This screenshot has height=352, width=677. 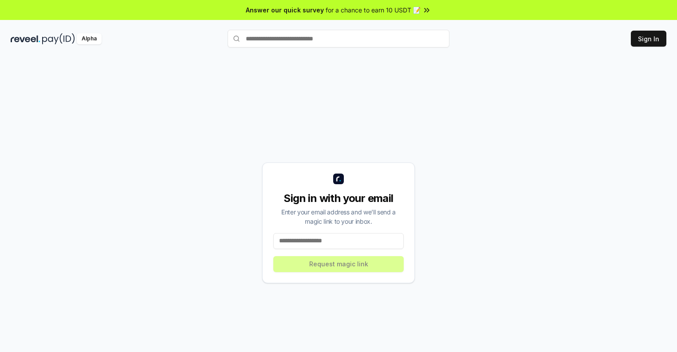 What do you see at coordinates (339, 217) in the screenshot?
I see `div: Enter your email address and we’ll send a magic link to your inbox.` at bounding box center [339, 217].